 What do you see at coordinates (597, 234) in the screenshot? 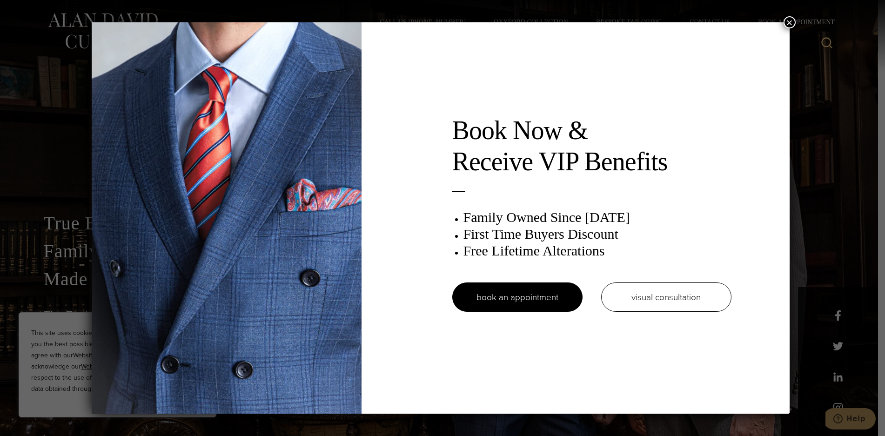
I see `h3: First Time Buyers Discount` at bounding box center [597, 234].